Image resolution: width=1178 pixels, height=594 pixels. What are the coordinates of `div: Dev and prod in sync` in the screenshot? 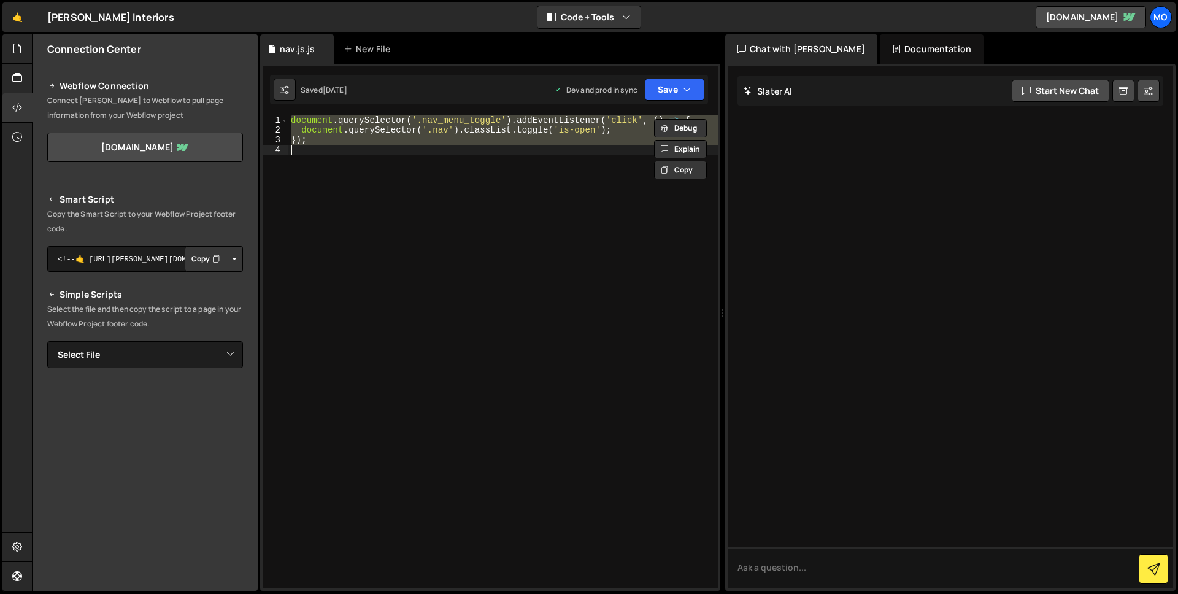 It's located at (596, 90).